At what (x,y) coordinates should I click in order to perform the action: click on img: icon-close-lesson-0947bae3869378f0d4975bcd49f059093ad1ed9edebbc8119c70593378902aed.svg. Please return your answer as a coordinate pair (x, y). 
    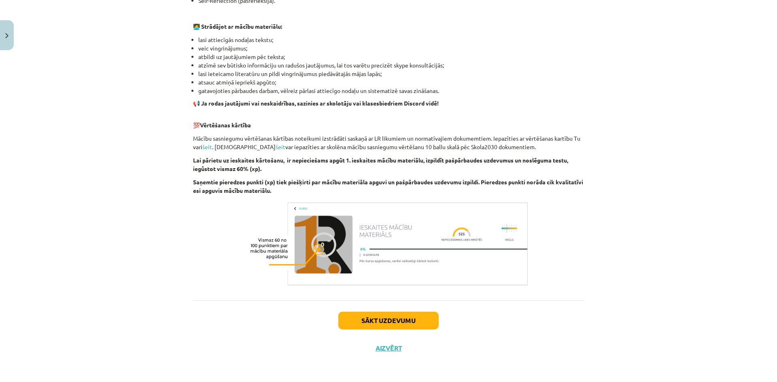
    Looking at the image, I should click on (7, 36).